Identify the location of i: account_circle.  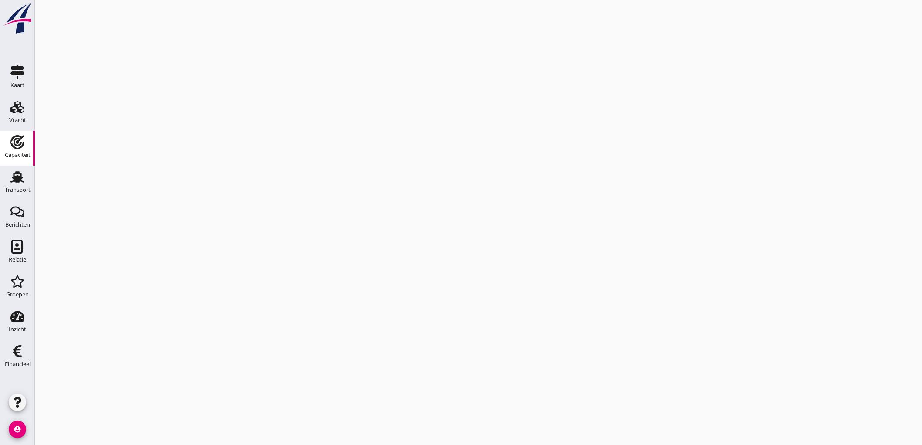
(17, 429).